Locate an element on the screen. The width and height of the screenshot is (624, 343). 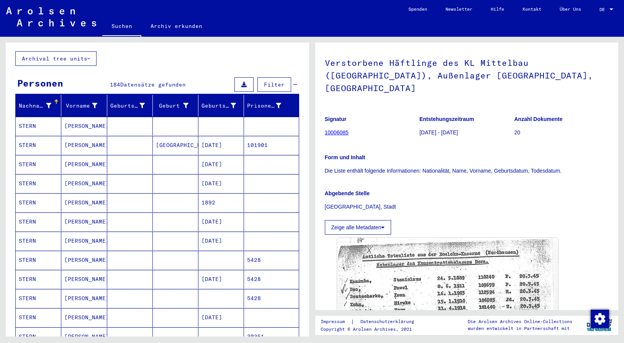
button: Zeige alle Metadaten is located at coordinates (358, 228).